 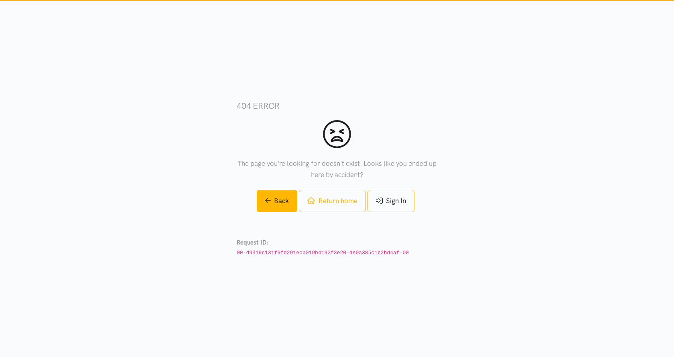 What do you see at coordinates (337, 106) in the screenshot?
I see `h3: 404 error` at bounding box center [337, 106].